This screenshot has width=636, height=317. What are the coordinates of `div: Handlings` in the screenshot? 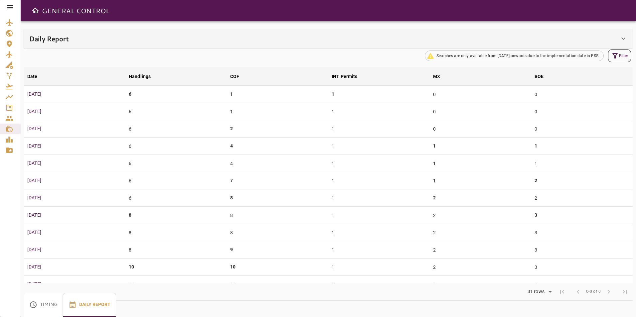 It's located at (140, 76).